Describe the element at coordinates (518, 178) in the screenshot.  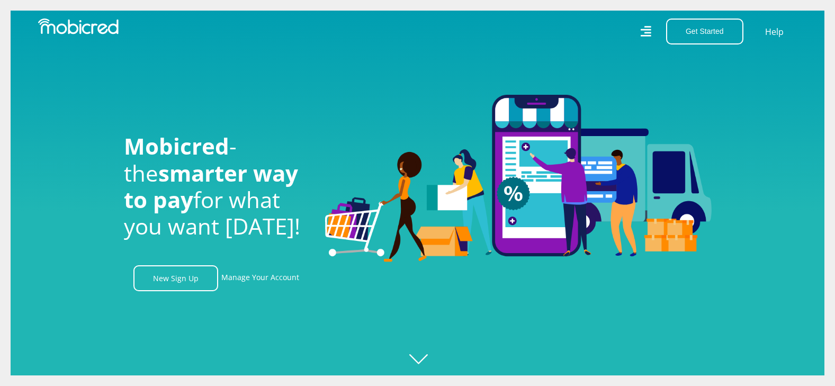
I see `img: Welcome to Mobicred` at that location.